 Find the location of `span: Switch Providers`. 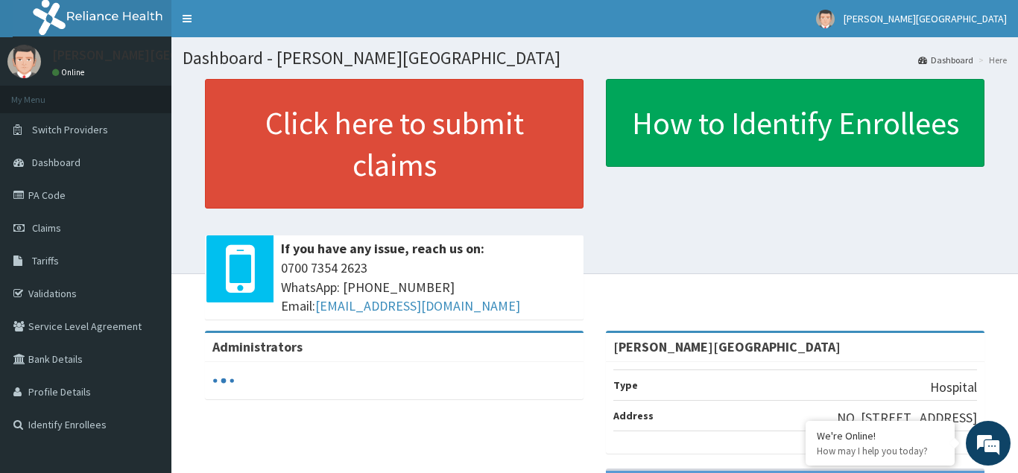

span: Switch Providers is located at coordinates (70, 130).